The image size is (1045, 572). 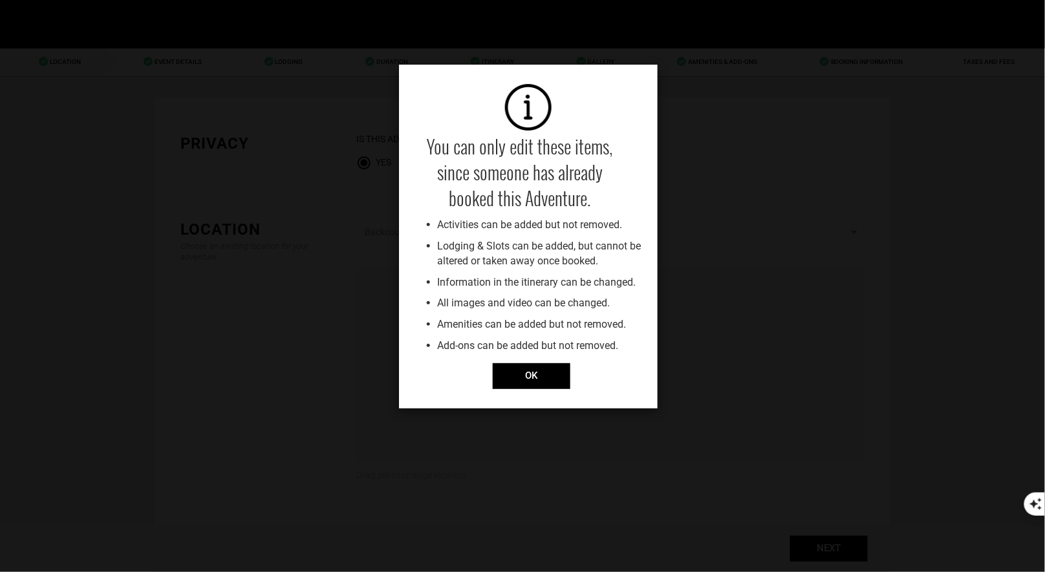 I want to click on a: Close, so click(x=528, y=375).